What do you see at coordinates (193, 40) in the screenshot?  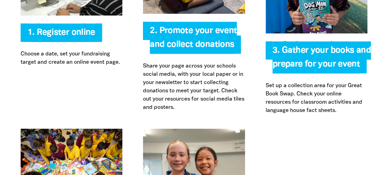 I see `span: 2. Promote your event and collect donations` at bounding box center [193, 40].